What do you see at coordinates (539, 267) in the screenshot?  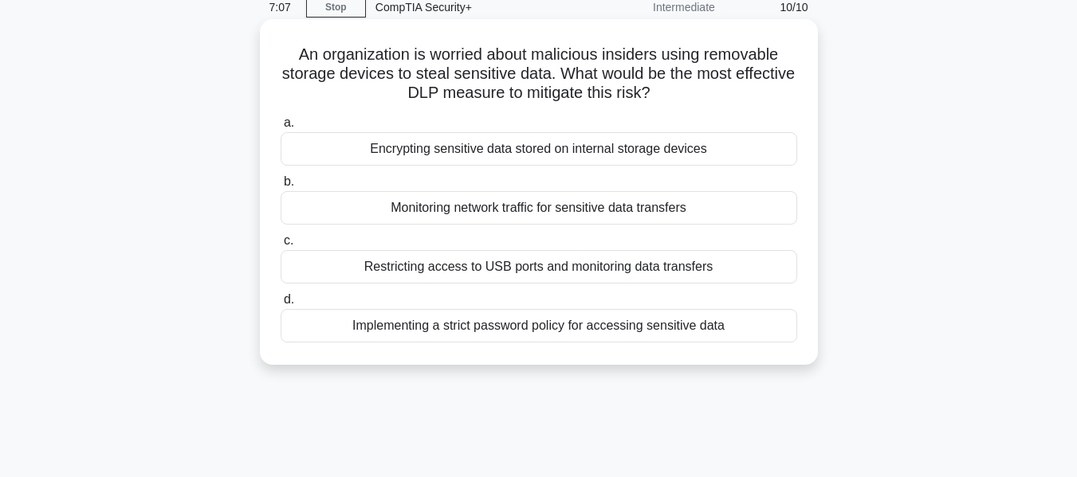 I see `div: Restricting access to USB ports and monitoring data transfers` at bounding box center [539, 267].